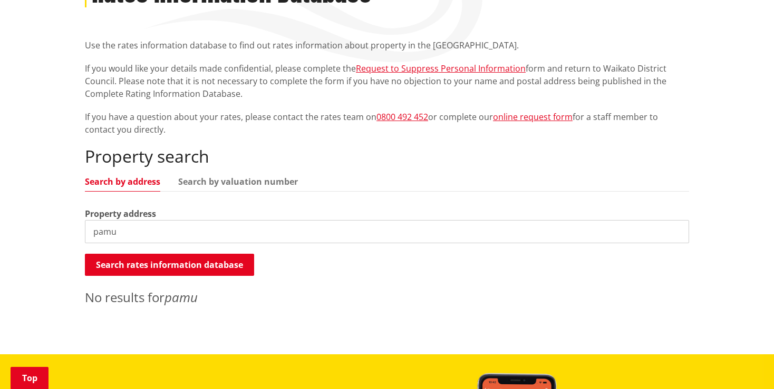 The image size is (774, 389). What do you see at coordinates (30, 378) in the screenshot?
I see `a: Top` at bounding box center [30, 378].